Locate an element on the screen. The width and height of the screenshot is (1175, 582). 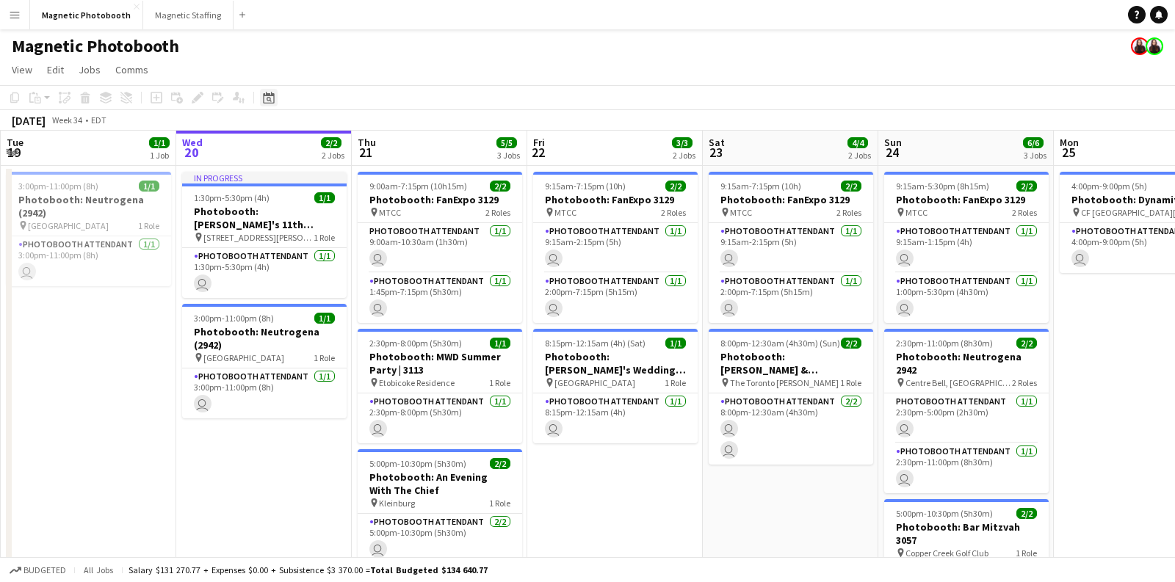
a: Jobs is located at coordinates (90, 70).